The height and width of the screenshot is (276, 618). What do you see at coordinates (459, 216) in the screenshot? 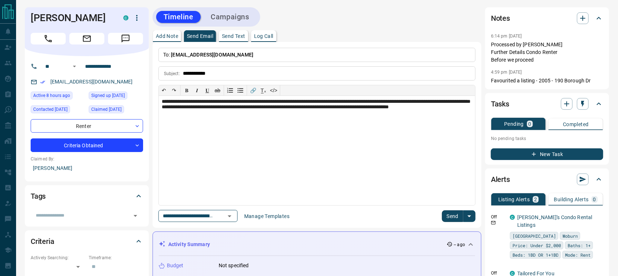
I see `div: split button` at bounding box center [459, 216].